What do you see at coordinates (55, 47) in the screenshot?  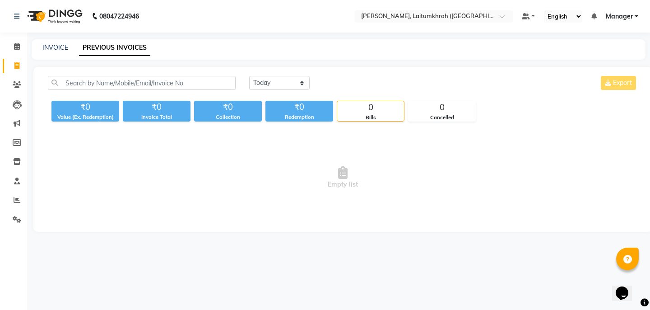 I see `a: INVOICE` at bounding box center [55, 47].